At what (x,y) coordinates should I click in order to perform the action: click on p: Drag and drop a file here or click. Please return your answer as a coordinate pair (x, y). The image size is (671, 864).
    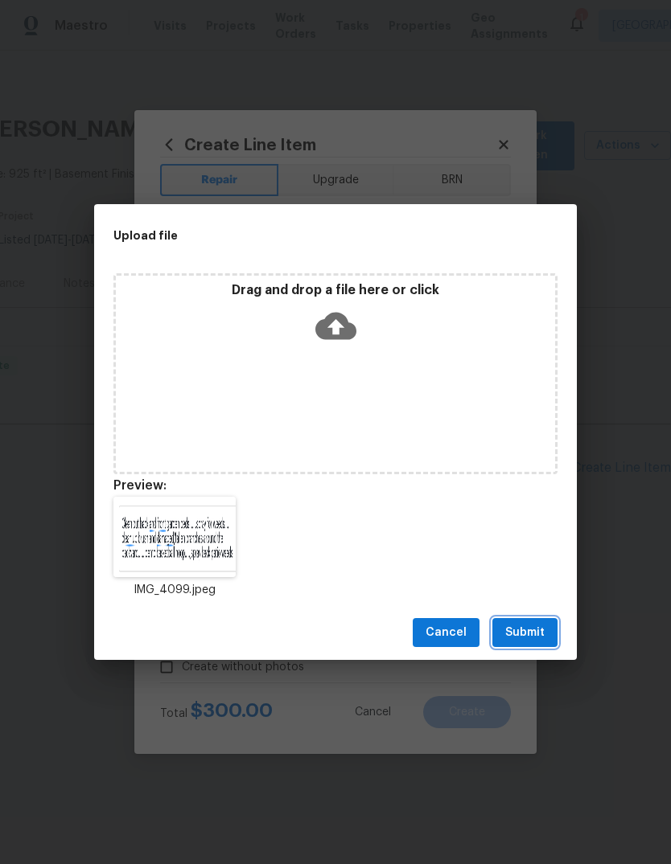
    Looking at the image, I should click on (335, 290).